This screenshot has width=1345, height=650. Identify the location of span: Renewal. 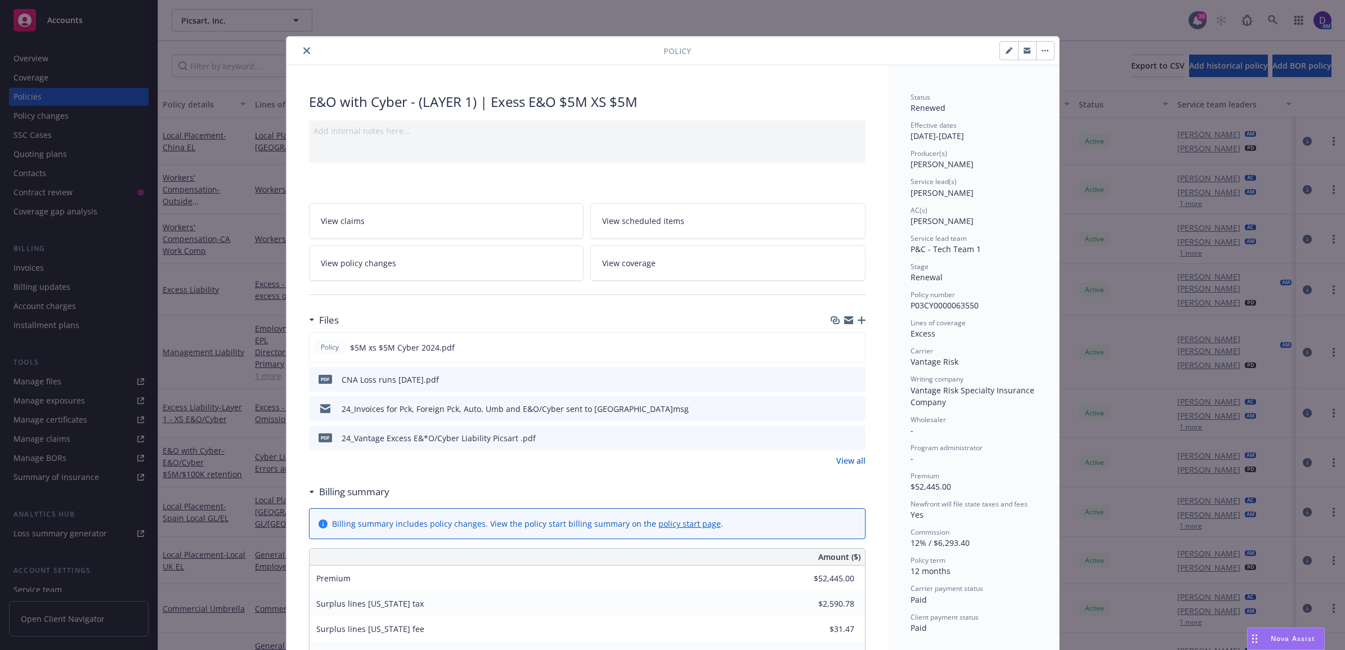
(926, 277).